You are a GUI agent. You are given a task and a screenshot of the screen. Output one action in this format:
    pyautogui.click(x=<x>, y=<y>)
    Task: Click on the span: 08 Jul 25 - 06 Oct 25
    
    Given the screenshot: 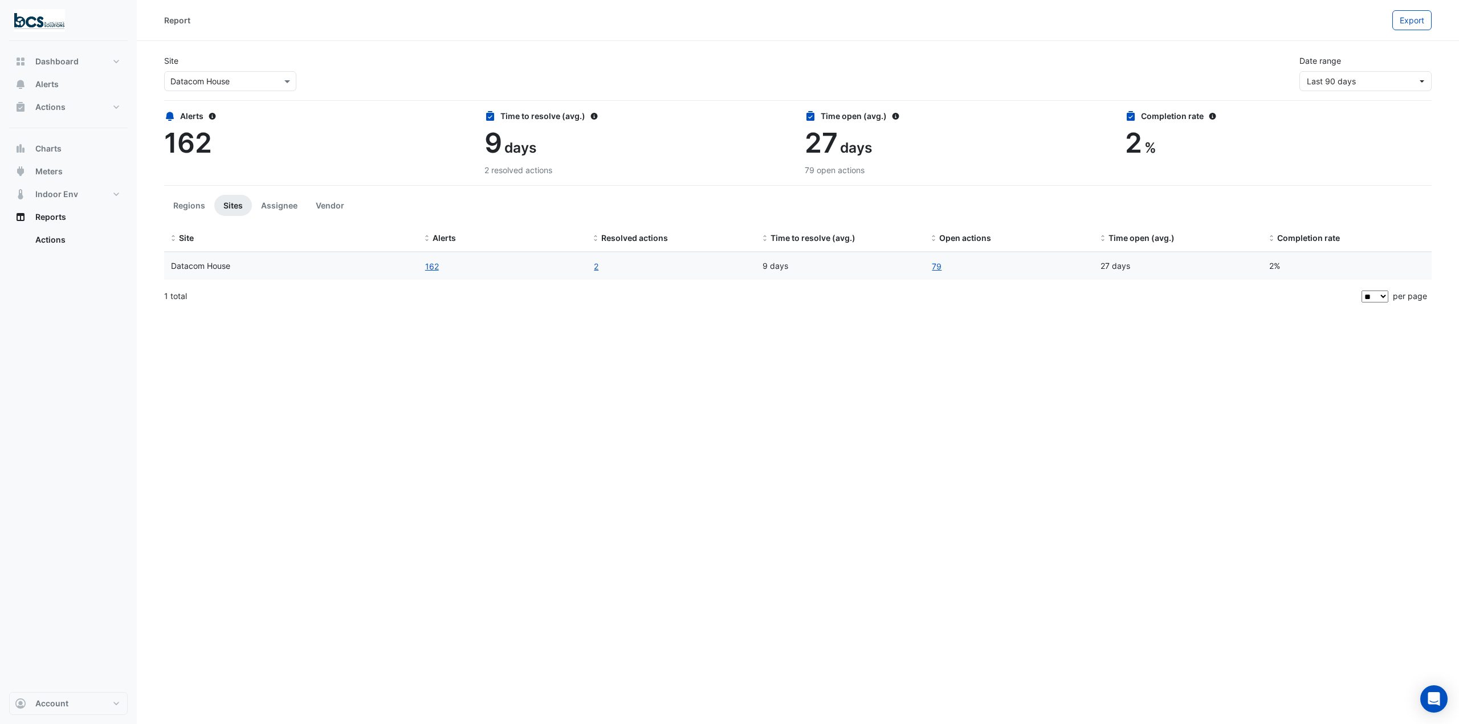 What is the action you would take?
    pyautogui.click(x=1331, y=81)
    